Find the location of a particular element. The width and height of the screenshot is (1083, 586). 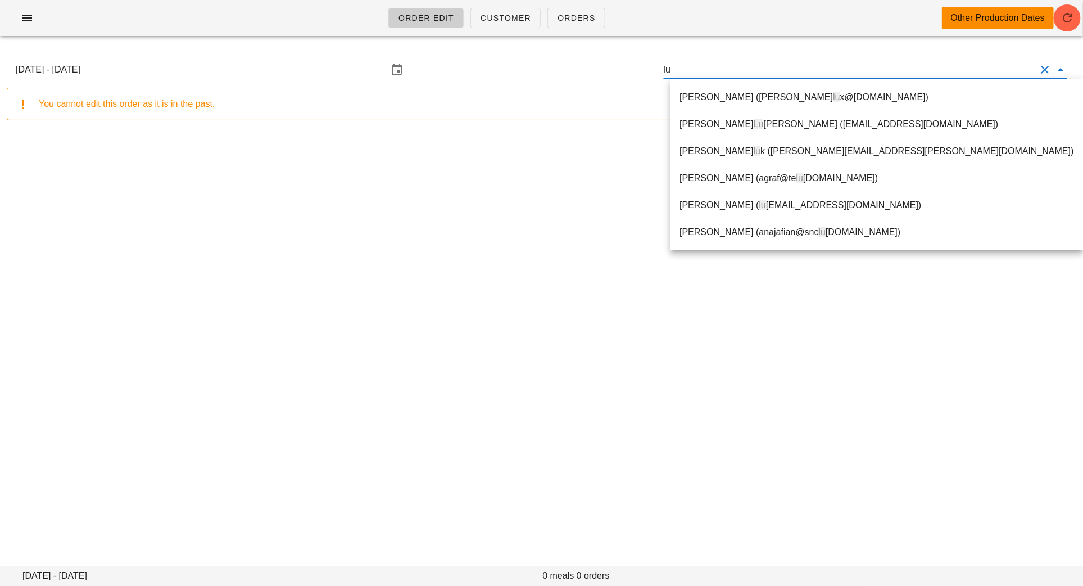

span: Orders is located at coordinates (576, 18).